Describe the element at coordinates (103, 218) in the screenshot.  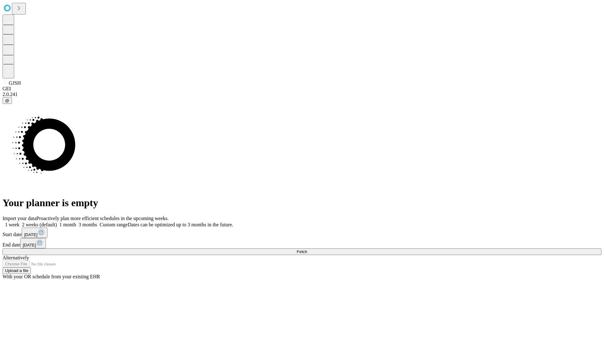
I see `span: Proactively plan more efficient schedules in the upcoming weeks.` at that location.